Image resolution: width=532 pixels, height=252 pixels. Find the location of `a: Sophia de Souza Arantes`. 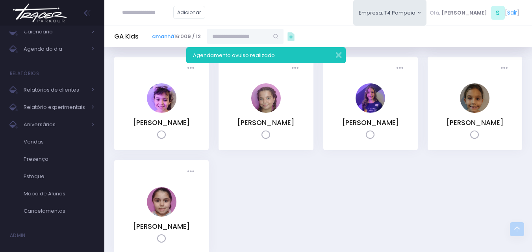

a: Sophia de Souza Arantes is located at coordinates (161, 215).